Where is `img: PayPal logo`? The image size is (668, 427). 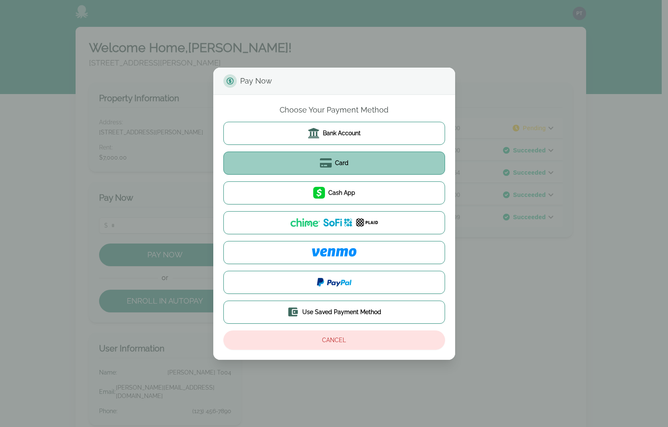
img: PayPal logo is located at coordinates (334, 282).